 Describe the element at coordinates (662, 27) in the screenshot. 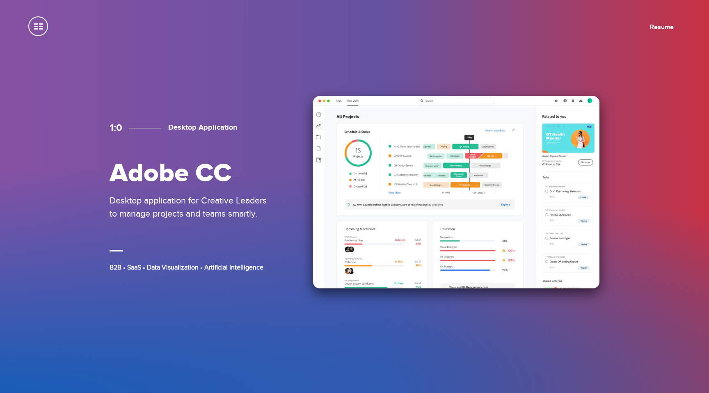

I see `a: Resume` at that location.